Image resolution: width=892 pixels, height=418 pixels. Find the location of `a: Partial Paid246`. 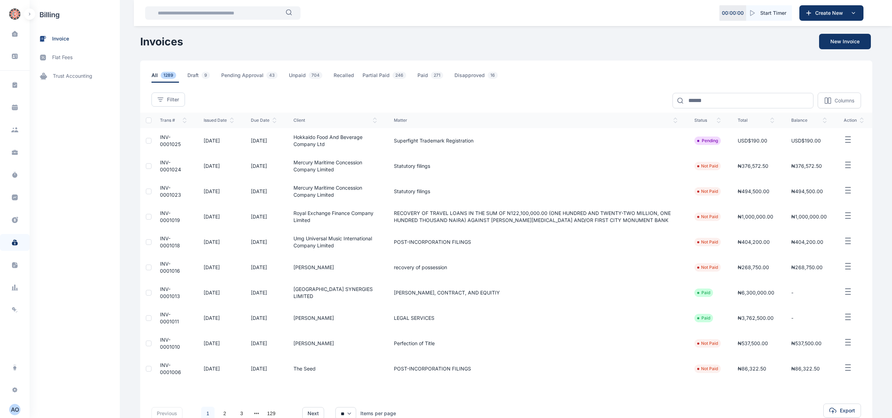

a: Partial Paid246 is located at coordinates (390, 77).